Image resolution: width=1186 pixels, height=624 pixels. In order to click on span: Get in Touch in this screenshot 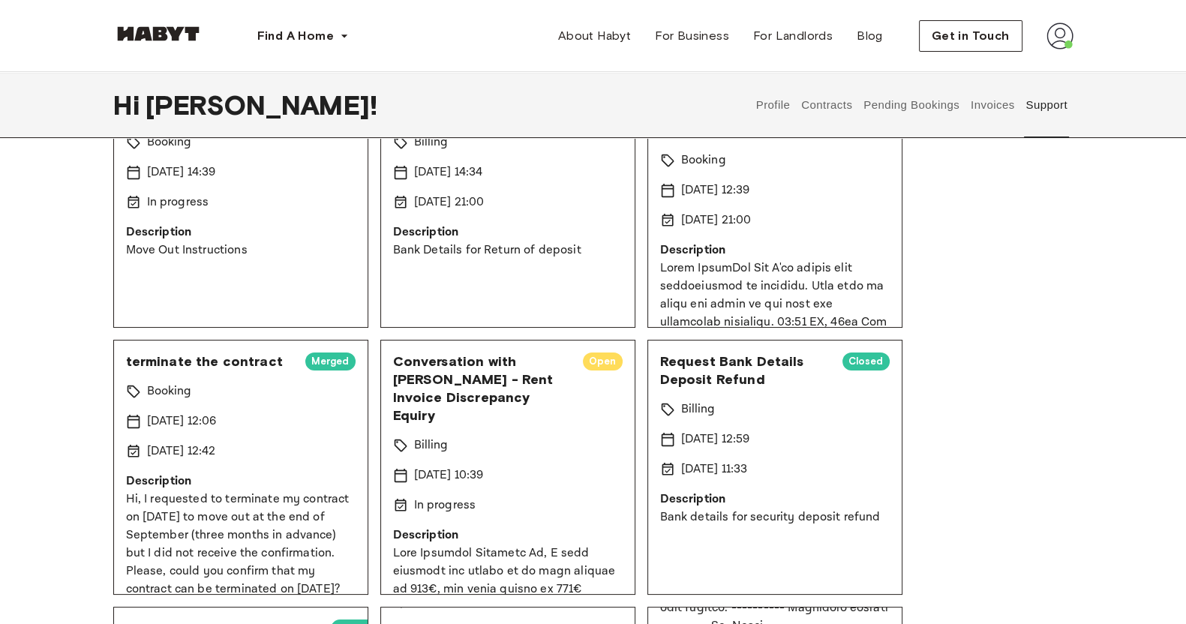, I will do `click(971, 36)`.